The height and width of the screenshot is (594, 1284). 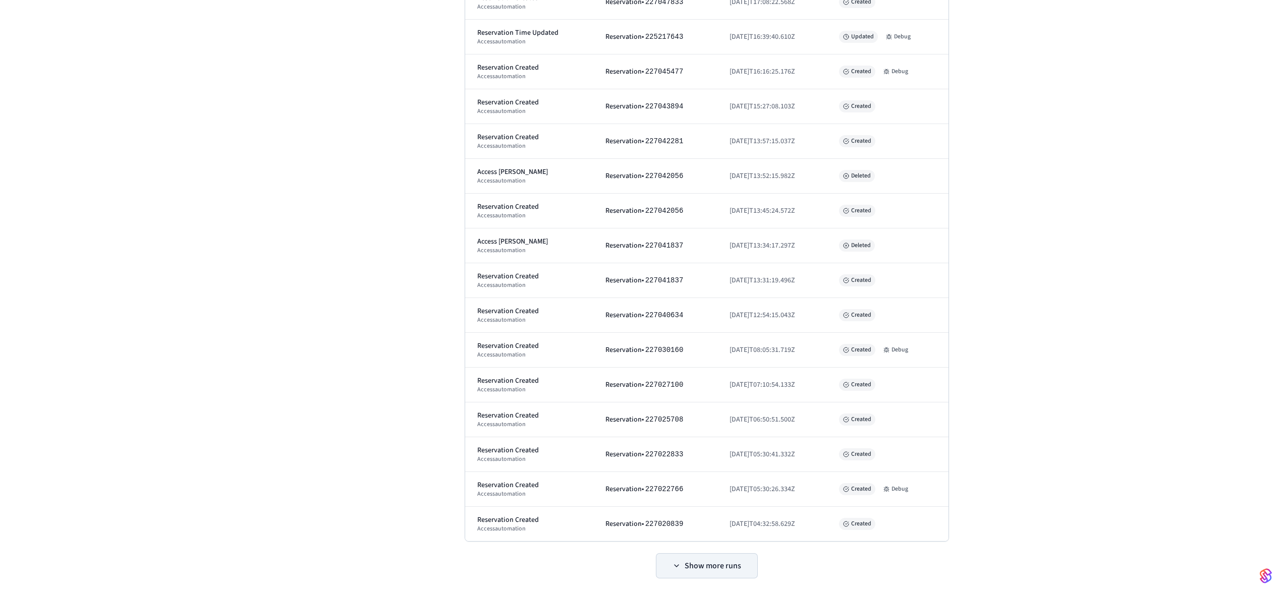 I want to click on span: 227043894, so click(x=664, y=106).